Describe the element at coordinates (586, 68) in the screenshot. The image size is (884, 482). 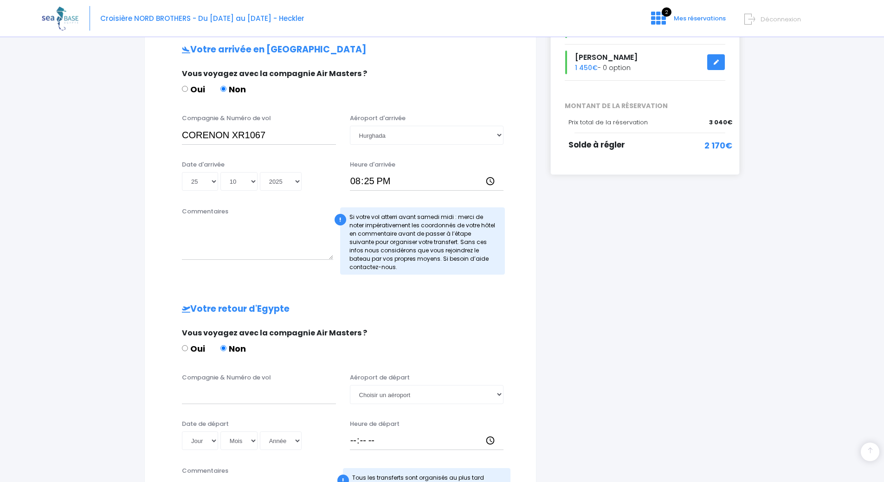
I see `span: 1 450€` at that location.